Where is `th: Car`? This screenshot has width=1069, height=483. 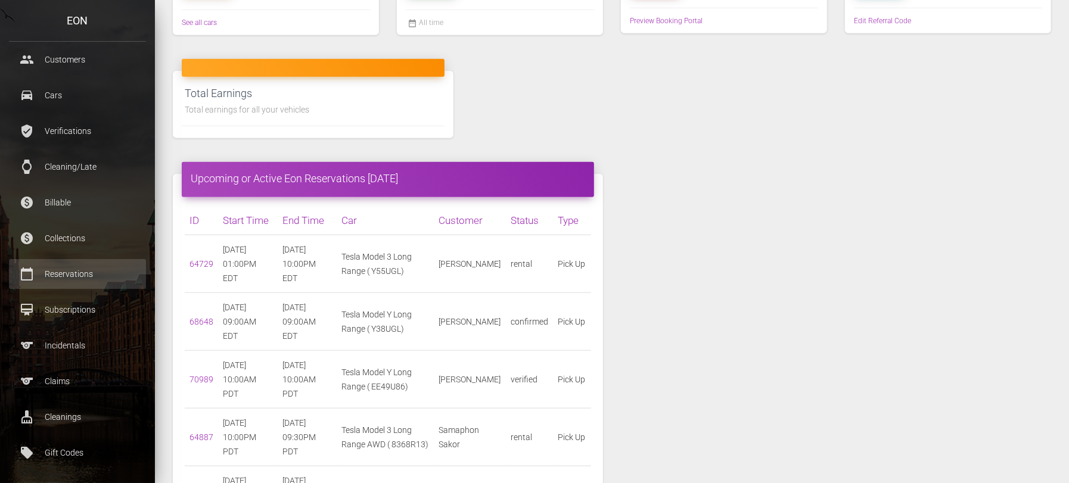
th: Car is located at coordinates (385, 221).